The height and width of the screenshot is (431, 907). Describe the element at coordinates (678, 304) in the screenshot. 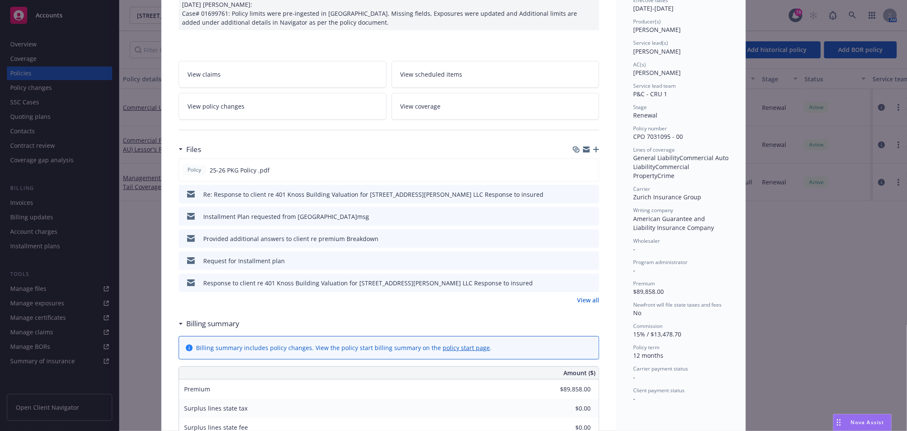

I see `span: Newfront will file state taxes and fees` at that location.